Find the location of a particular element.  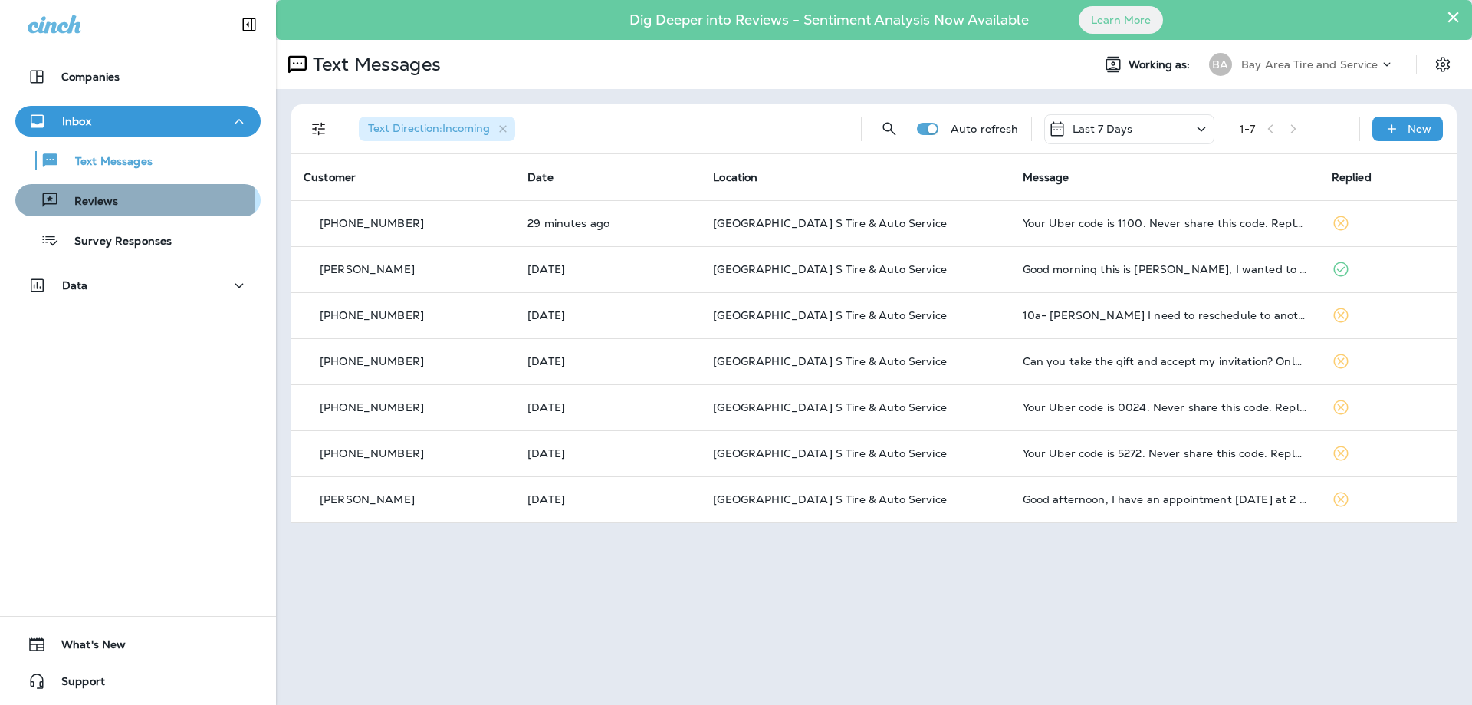

span: What's New is located at coordinates (86, 647).